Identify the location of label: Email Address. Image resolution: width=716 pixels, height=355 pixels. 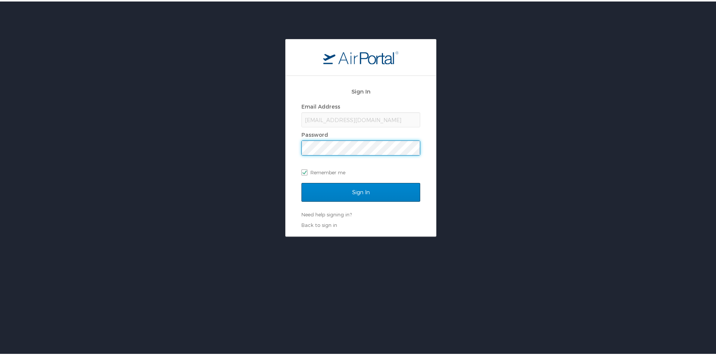
(321, 105).